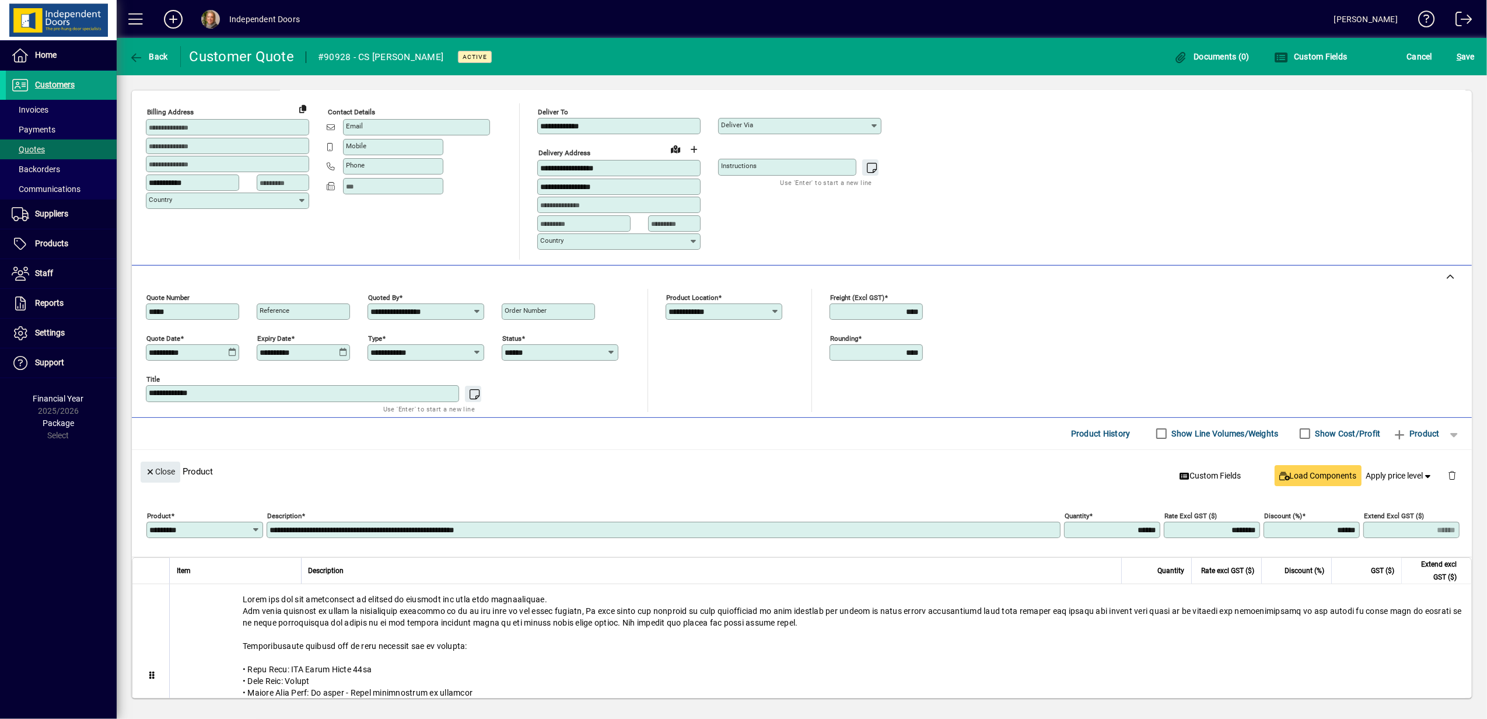  What do you see at coordinates (58, 423) in the screenshot?
I see `span: Package` at bounding box center [58, 423].